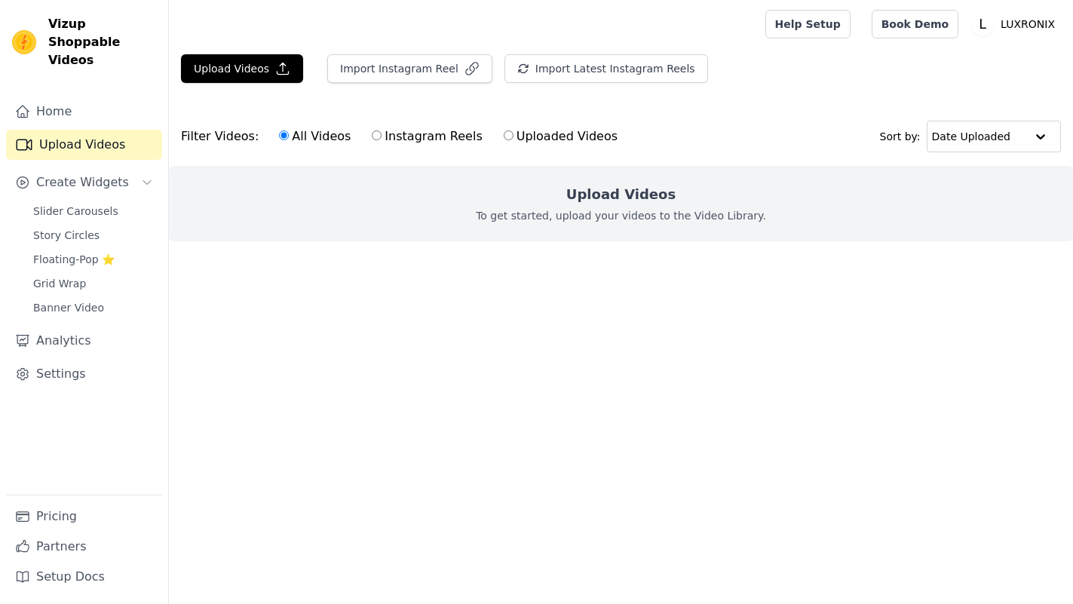 Image resolution: width=1073 pixels, height=604 pixels. Describe the element at coordinates (84, 517) in the screenshot. I see `a: Pricing` at that location.